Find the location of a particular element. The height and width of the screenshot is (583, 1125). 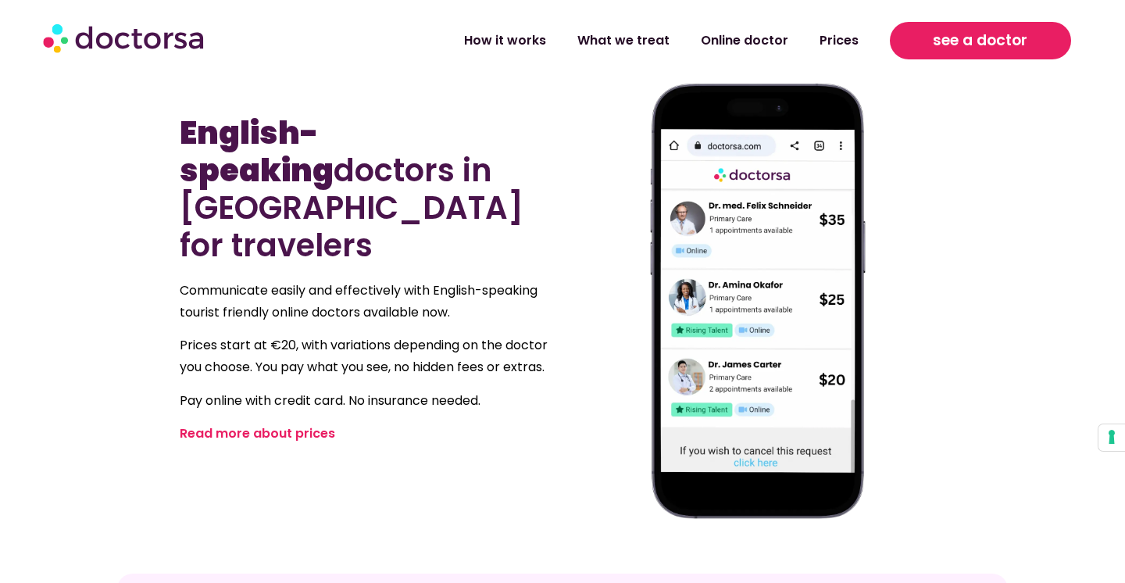

a: Read more about prices is located at coordinates (257, 433).